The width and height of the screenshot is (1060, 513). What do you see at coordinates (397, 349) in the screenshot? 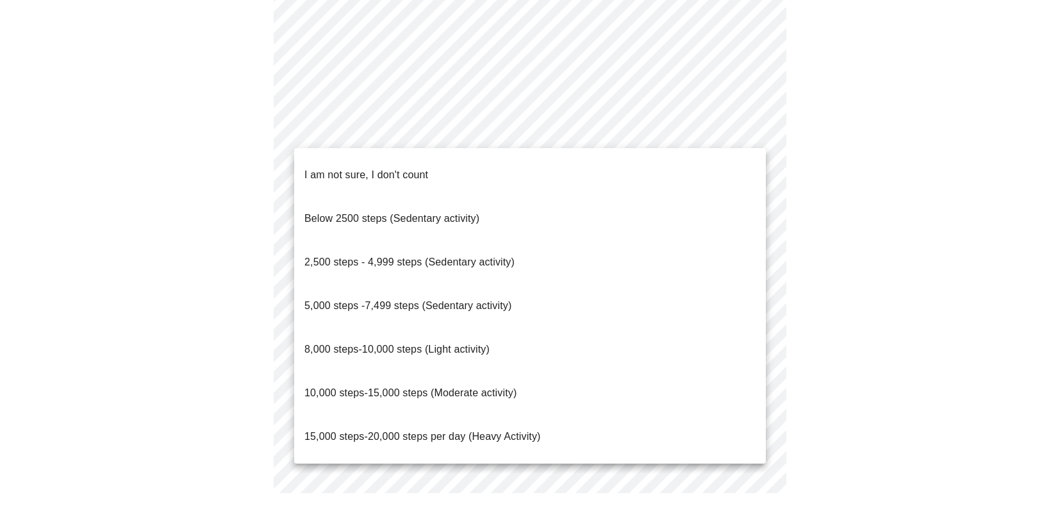
I see `span: 8,000 steps-10,000 steps (Light activity)` at bounding box center [397, 349].